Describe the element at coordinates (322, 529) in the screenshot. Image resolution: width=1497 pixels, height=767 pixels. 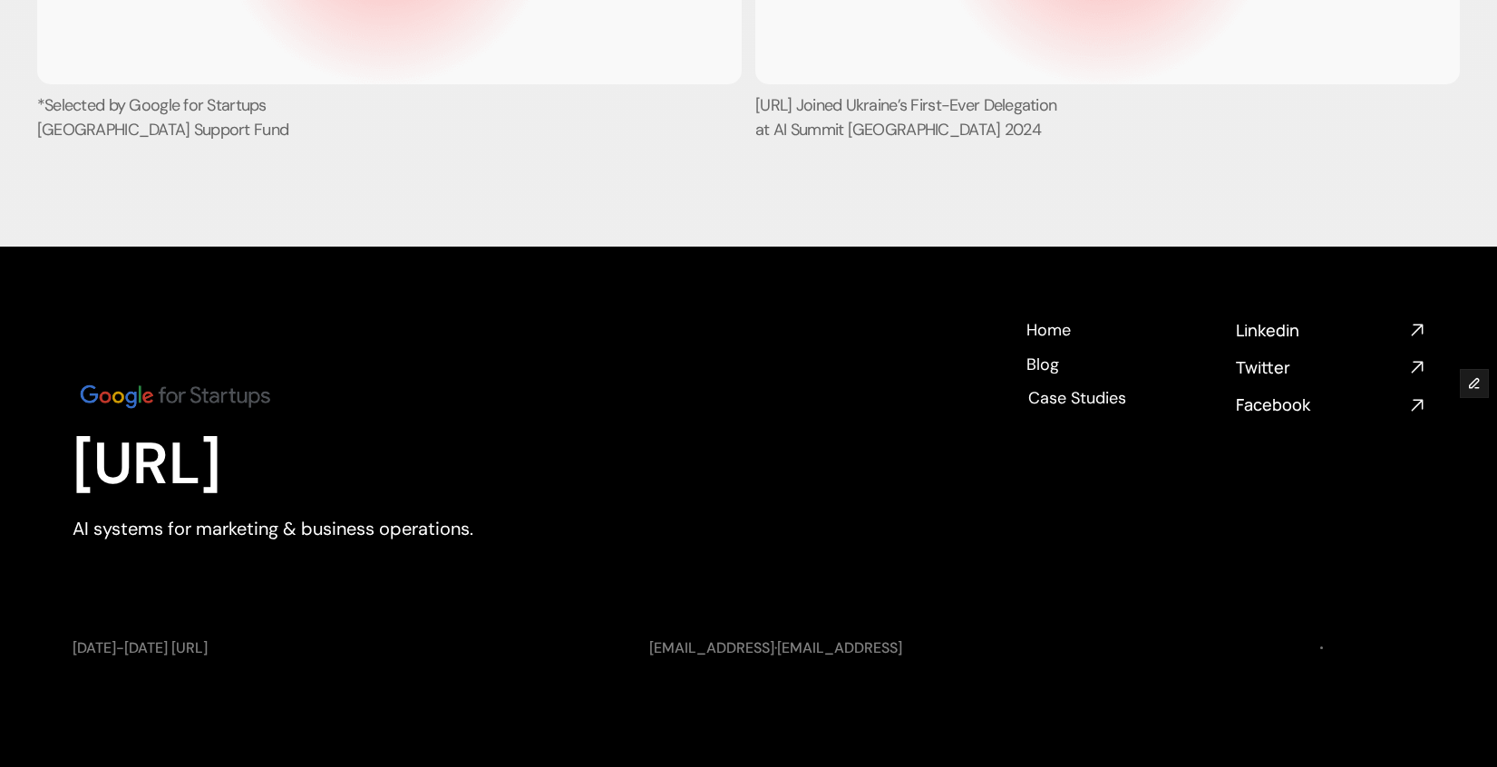
I see `p: AI systems for marketing & business operations.` at that location.